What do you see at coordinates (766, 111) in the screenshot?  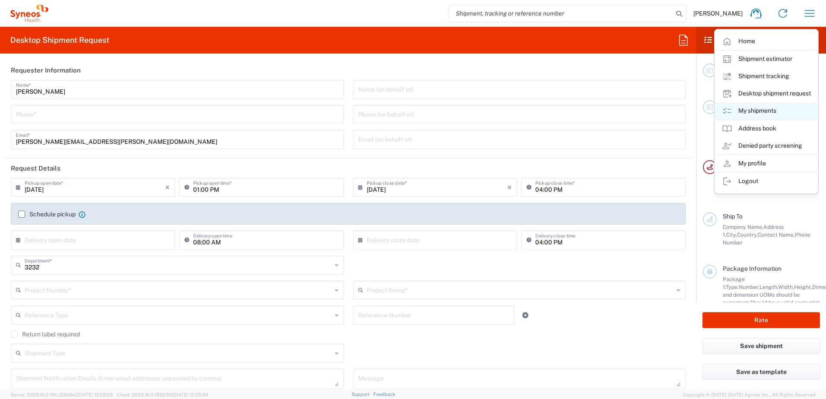 I see `a: My shipments` at bounding box center [766, 111].